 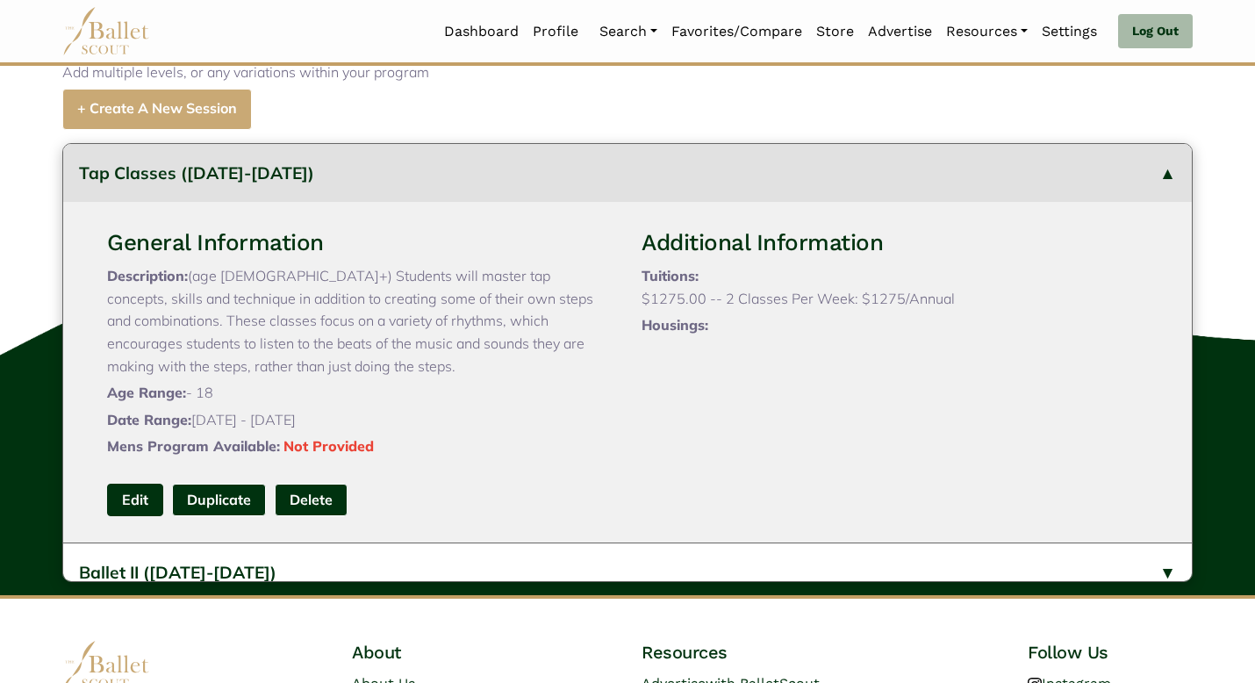 What do you see at coordinates (736, 32) in the screenshot?
I see `a: Favorites/Compare` at bounding box center [736, 32].